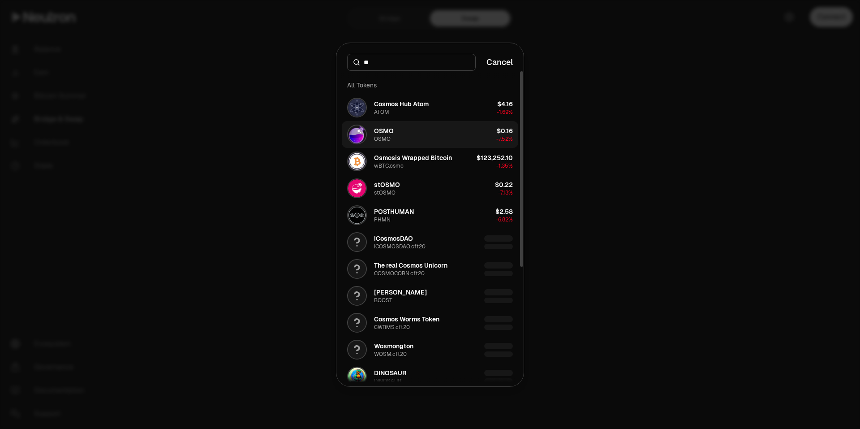 The image size is (860, 429). I want to click on img: OSMO Logo, so click(357, 134).